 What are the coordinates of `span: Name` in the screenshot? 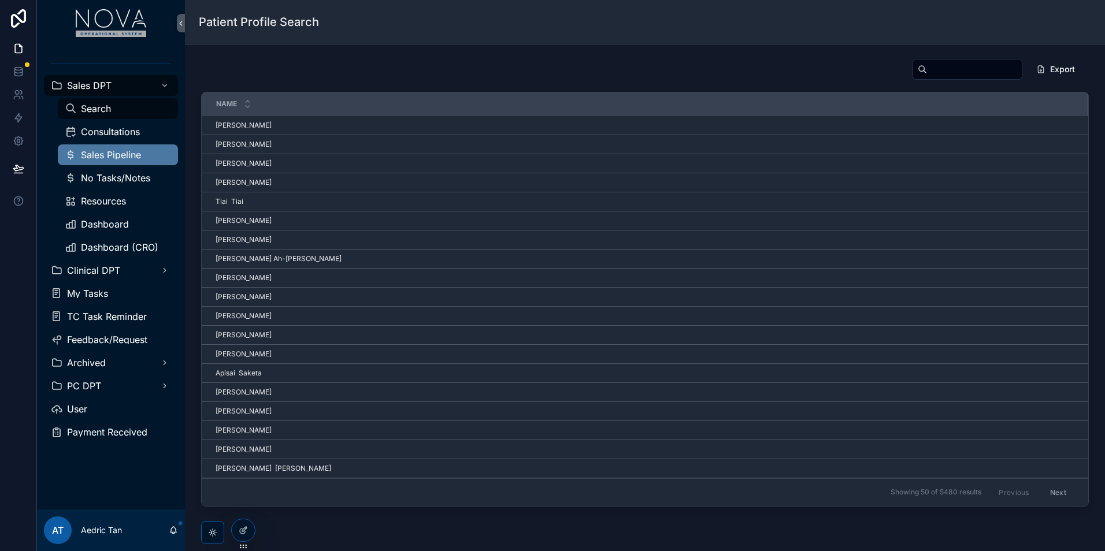 It's located at (226, 104).